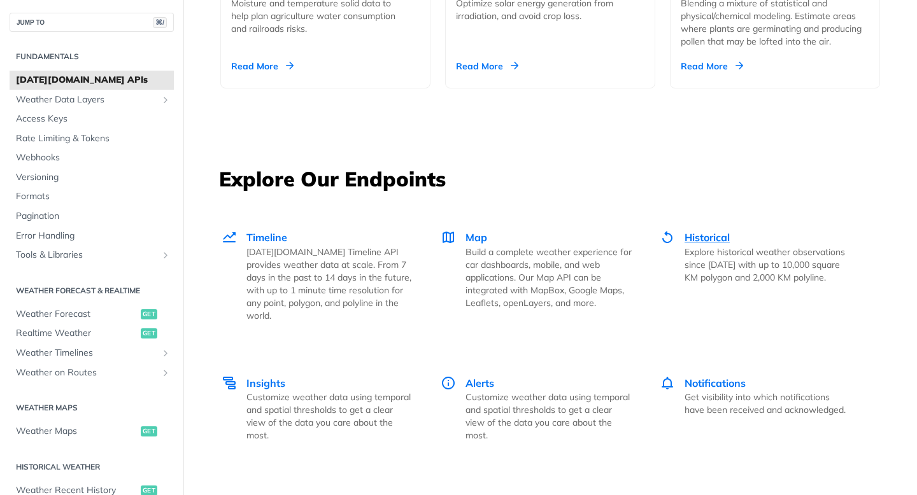 Image resolution: width=917 pixels, height=495 pixels. I want to click on a: Map Map Build a complete weather experience for car dashboards, mobile, and web applications. Our..., so click(536, 276).